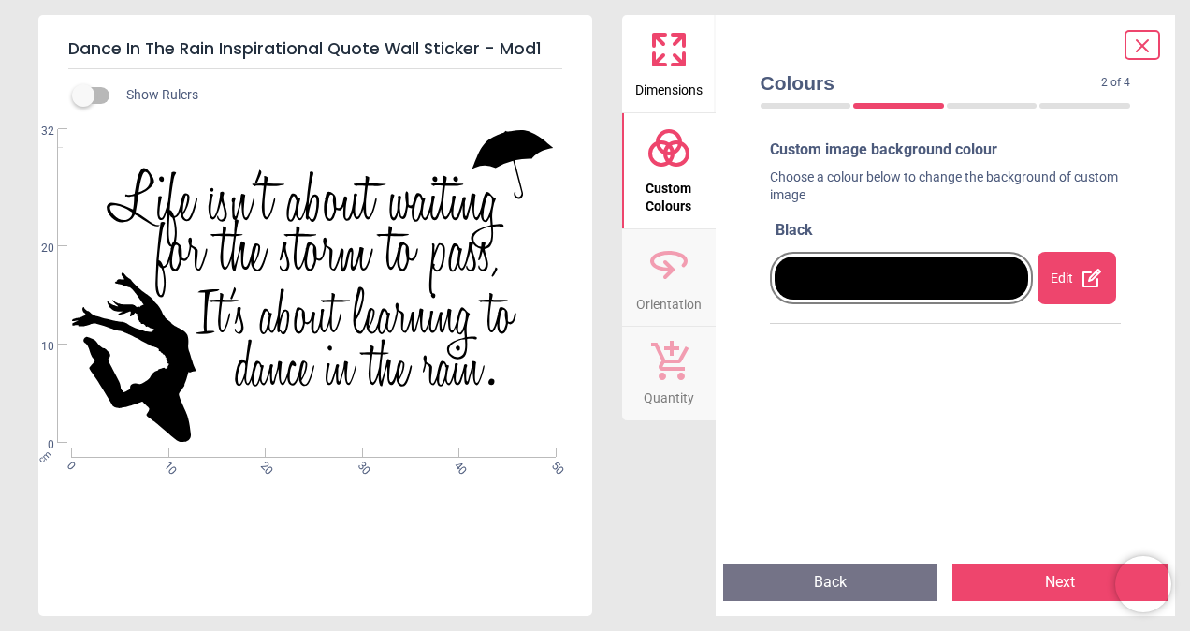 The height and width of the screenshot is (631, 1190). What do you see at coordinates (669, 86) in the screenshot?
I see `span: Dimensions` at bounding box center [669, 86].